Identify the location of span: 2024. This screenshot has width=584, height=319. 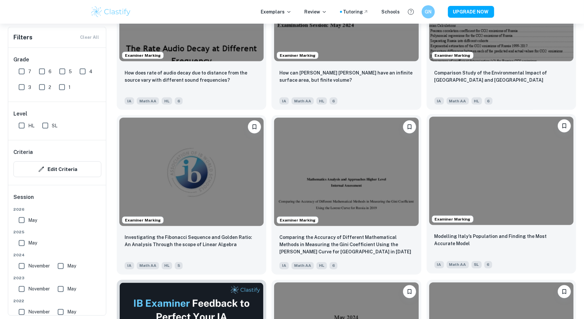
(57, 255).